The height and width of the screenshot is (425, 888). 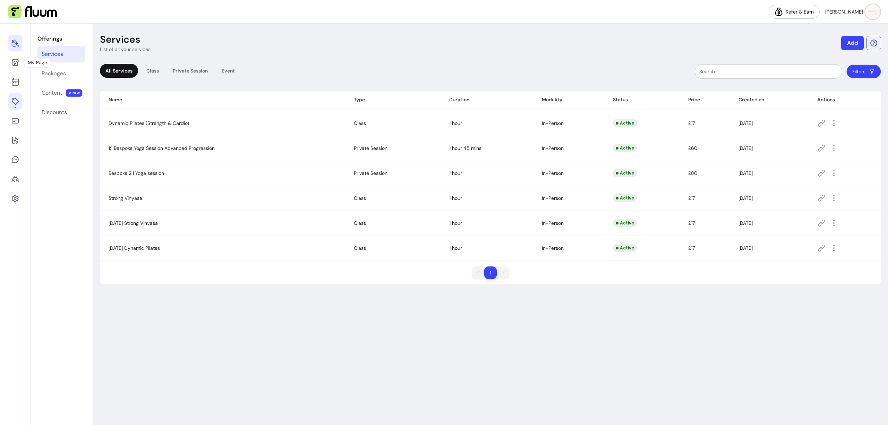 I want to click on th: Type, so click(x=393, y=100).